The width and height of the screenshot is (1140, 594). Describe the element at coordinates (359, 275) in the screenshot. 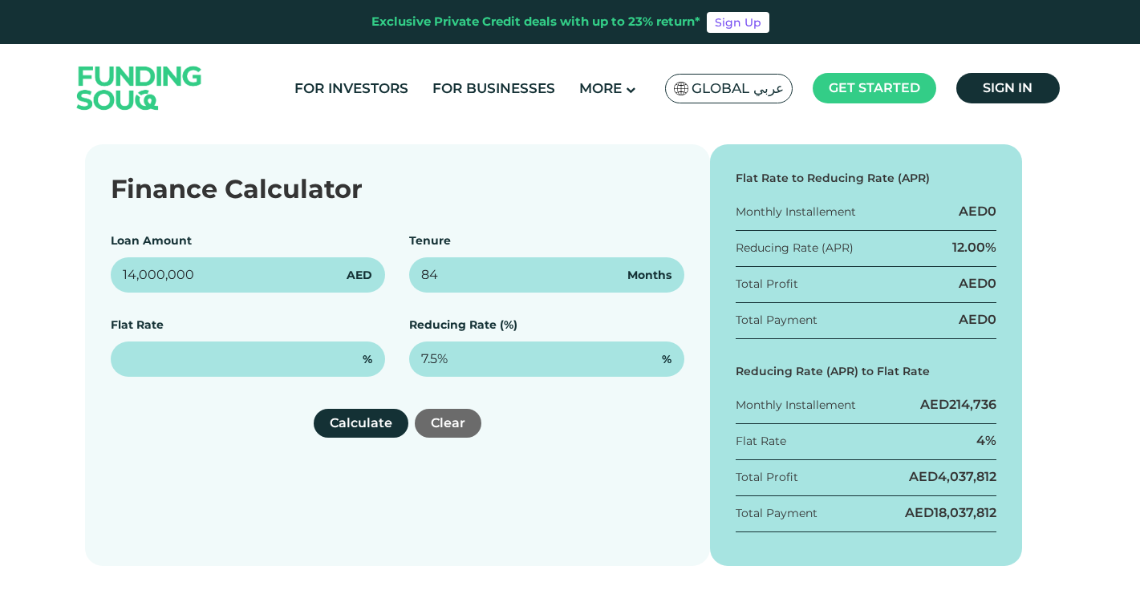

I see `span: AED` at that location.